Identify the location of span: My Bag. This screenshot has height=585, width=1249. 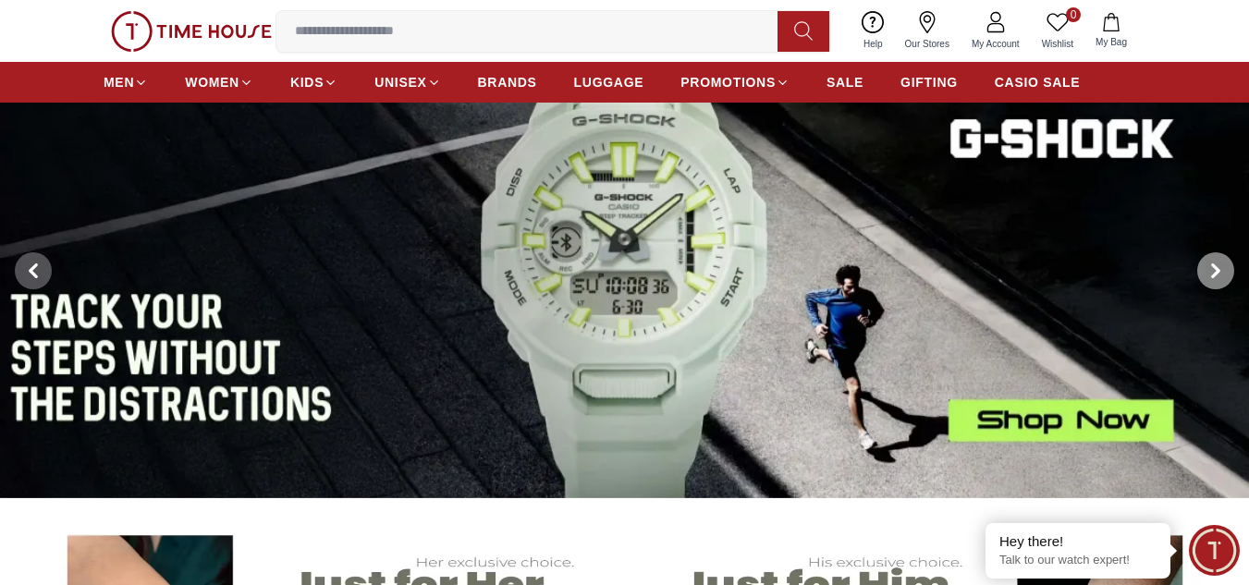
(1111, 42).